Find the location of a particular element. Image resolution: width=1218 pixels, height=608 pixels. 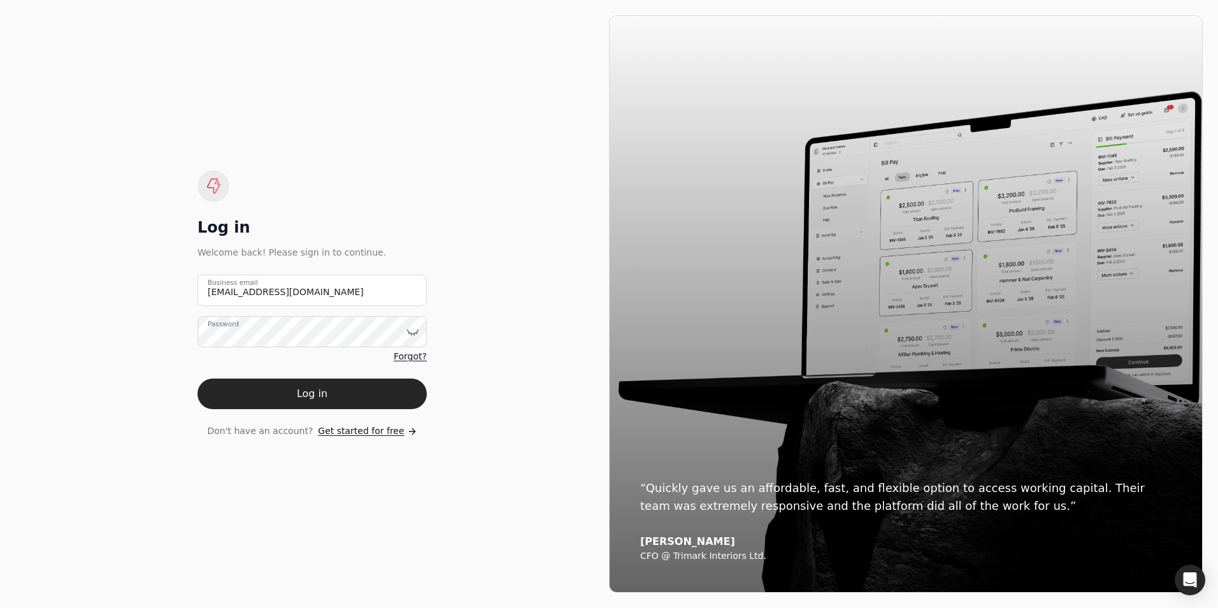

span: Don't have an account? is located at coordinates (260, 431).